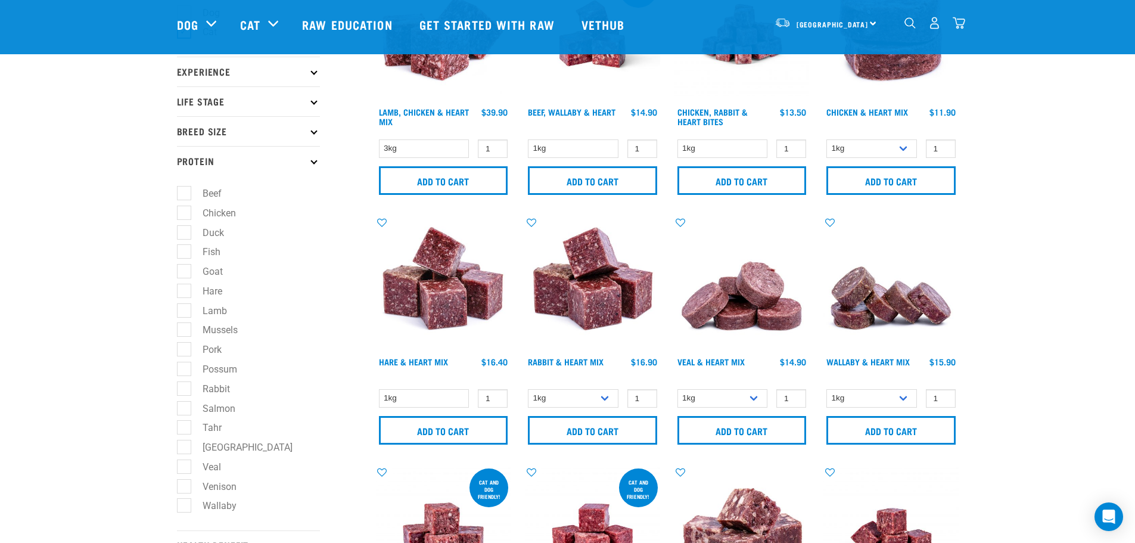 This screenshot has height=543, width=1135. I want to click on img: user.png, so click(934, 23).